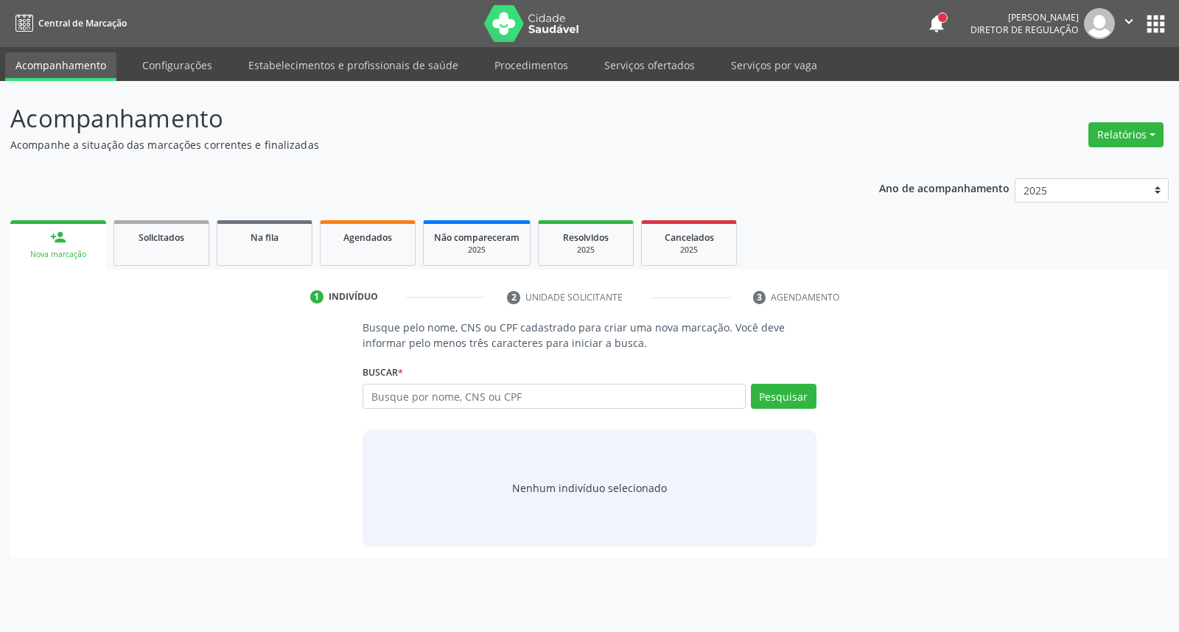  I want to click on div: person_add, so click(58, 237).